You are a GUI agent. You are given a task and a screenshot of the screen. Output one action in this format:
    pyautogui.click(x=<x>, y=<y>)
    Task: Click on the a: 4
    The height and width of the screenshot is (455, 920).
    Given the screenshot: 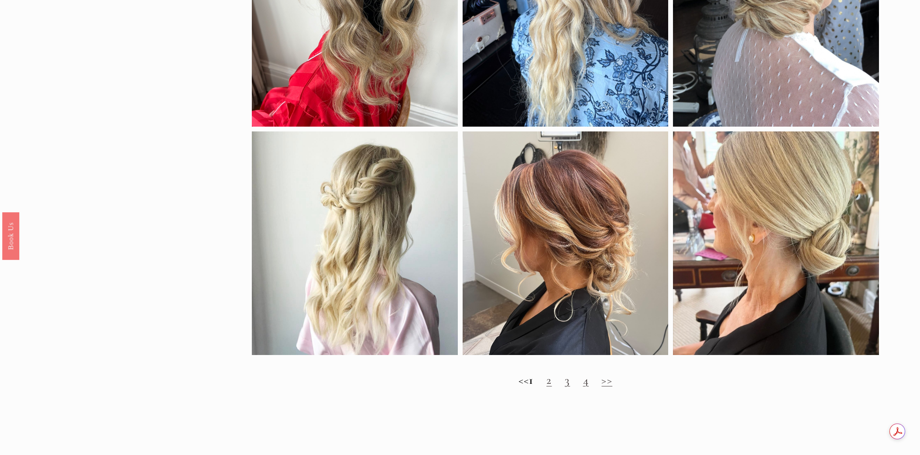 What is the action you would take?
    pyautogui.click(x=585, y=380)
    